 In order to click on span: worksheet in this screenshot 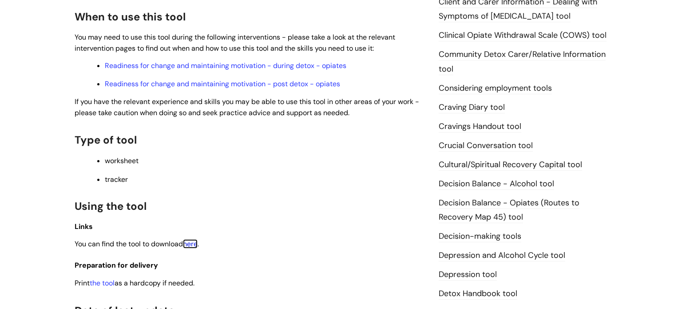, I will do `click(122, 160)`.